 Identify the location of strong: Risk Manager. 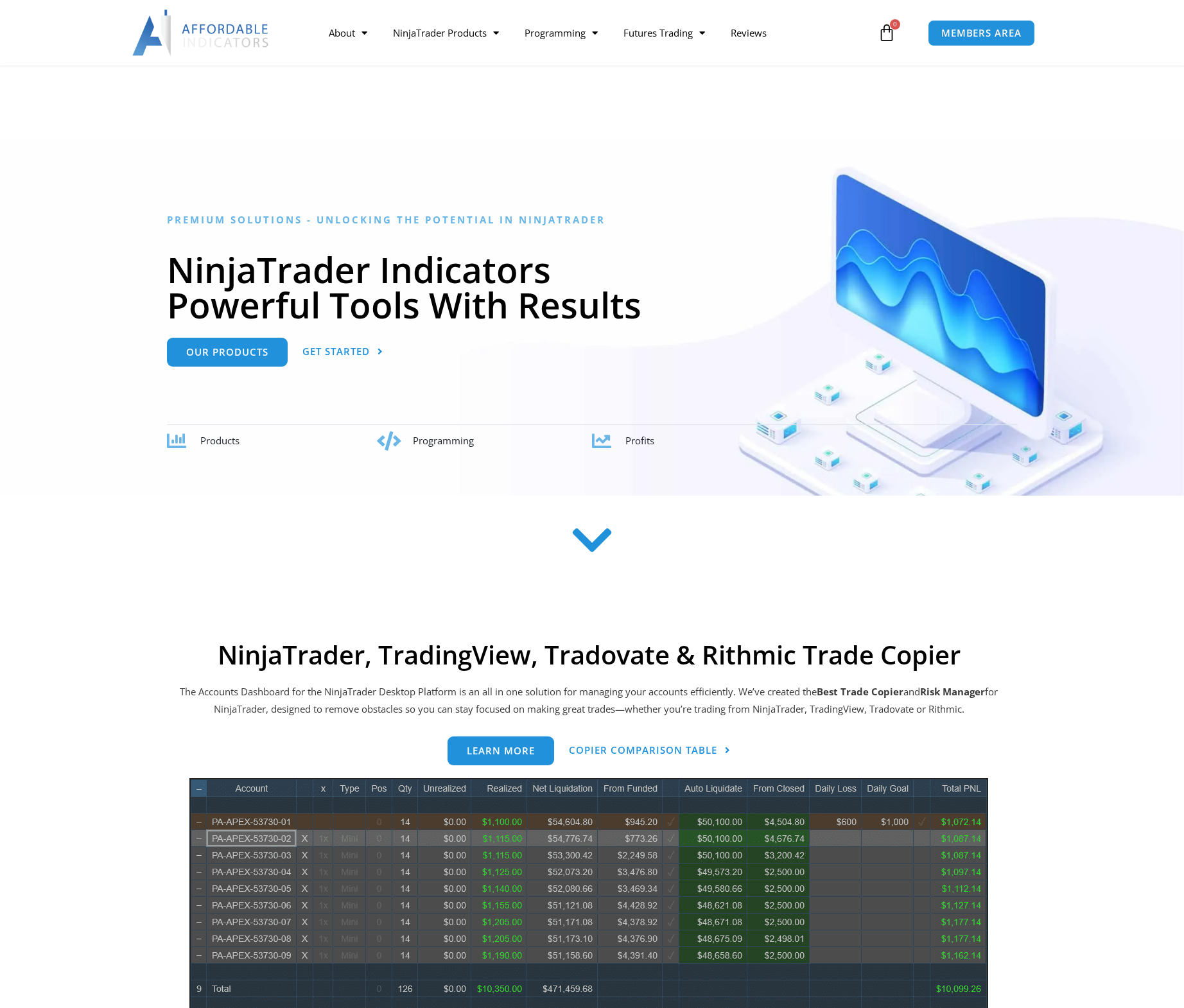
(953, 691).